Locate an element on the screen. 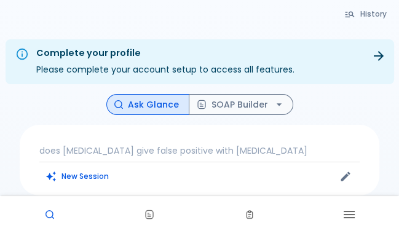  button: Clears all inputs and results. is located at coordinates (77, 176).